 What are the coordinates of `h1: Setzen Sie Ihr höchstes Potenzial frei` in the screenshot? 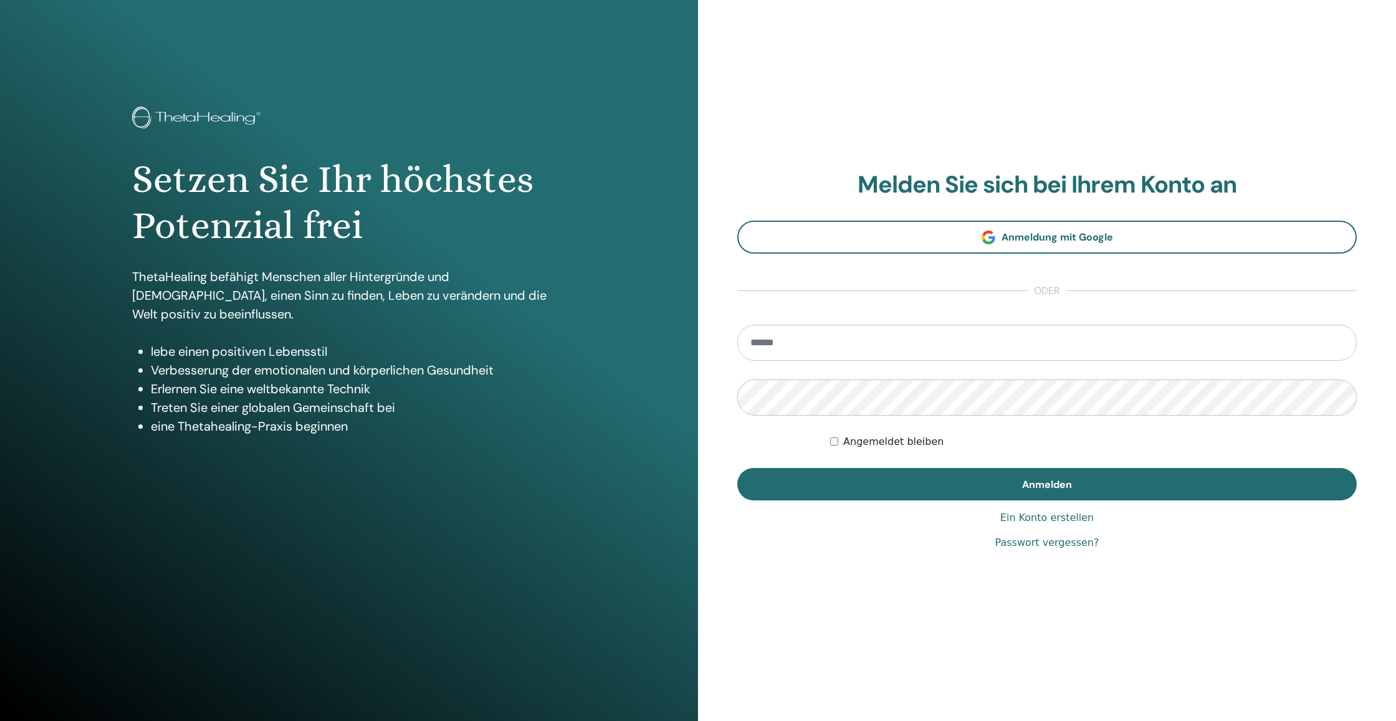 It's located at (349, 203).